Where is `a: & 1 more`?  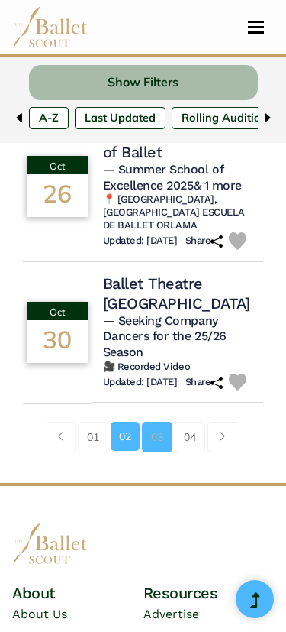
a: & 1 more is located at coordinates (218, 185).